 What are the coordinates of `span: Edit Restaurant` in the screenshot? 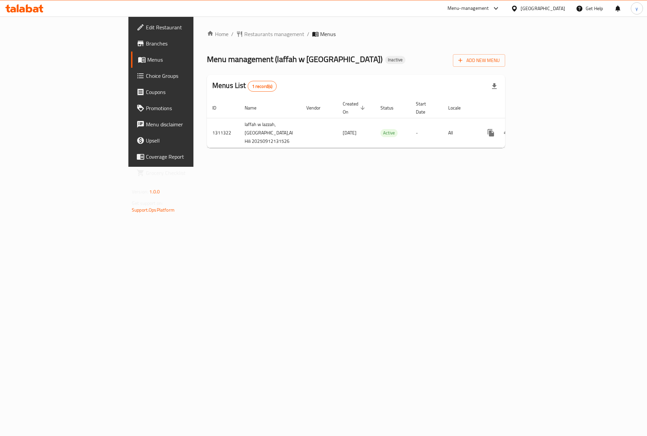 It's located at (188, 27).